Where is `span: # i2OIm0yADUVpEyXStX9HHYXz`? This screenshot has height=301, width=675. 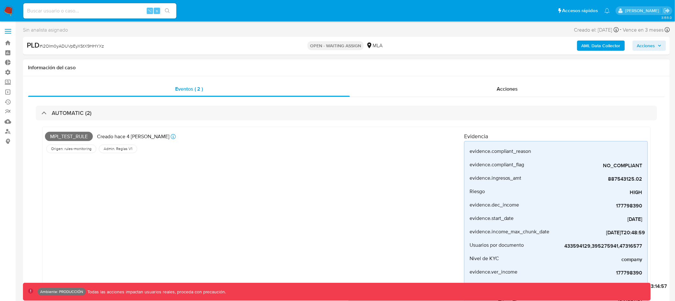
span: # i2OIm0yADUVpEyXStX9HHYXz is located at coordinates (72, 46).